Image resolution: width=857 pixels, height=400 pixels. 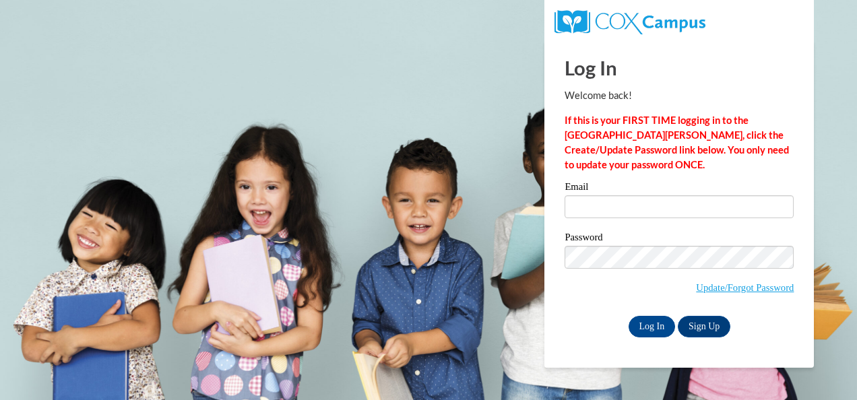 I want to click on h1: Log In, so click(x=679, y=67).